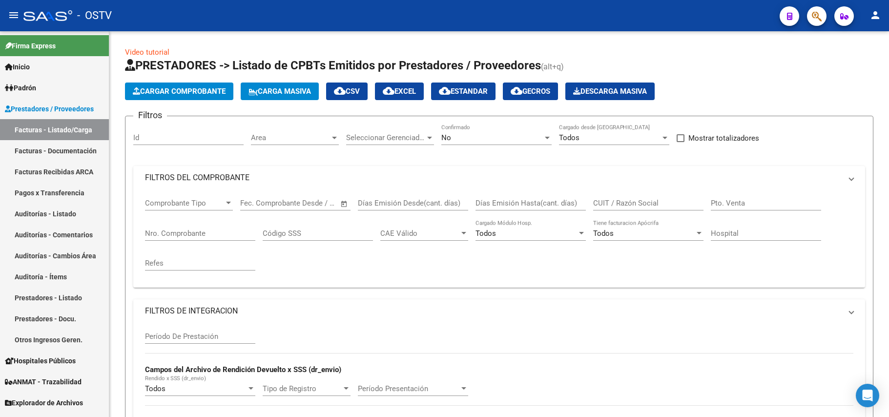 This screenshot has width=889, height=417. I want to click on span: Firma Express, so click(30, 46).